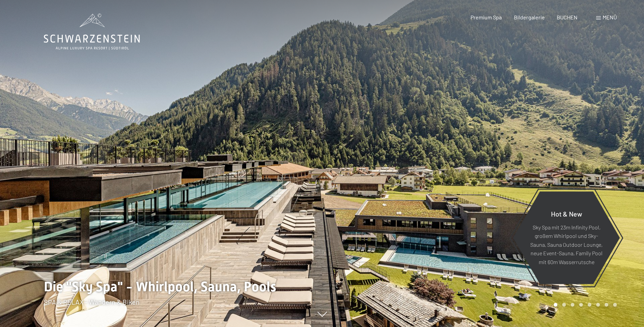  What do you see at coordinates (567, 244) in the screenshot?
I see `p: Sky Spa mit 23m Infinity Pool, großem Whirlpool und Sky-Sauna, Sauna Outdoor Lounge, neue Event-S...` at bounding box center [567, 244].